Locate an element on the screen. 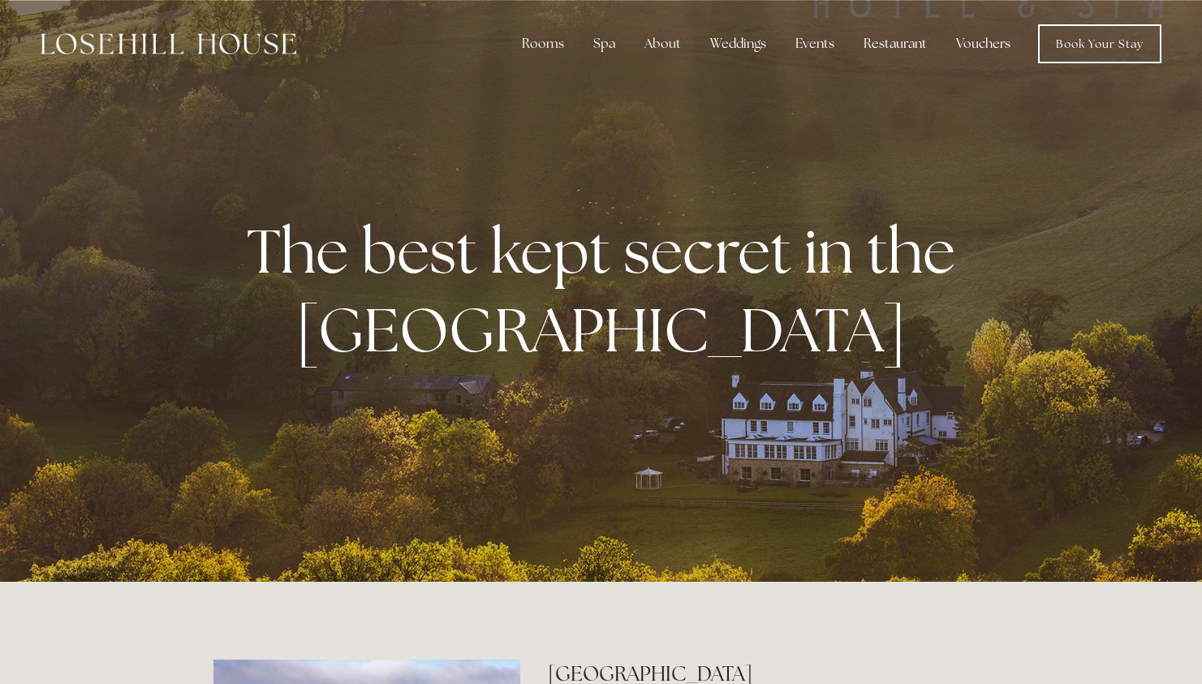 The height and width of the screenshot is (684, 1202). img: Losehill House is located at coordinates (168, 44).